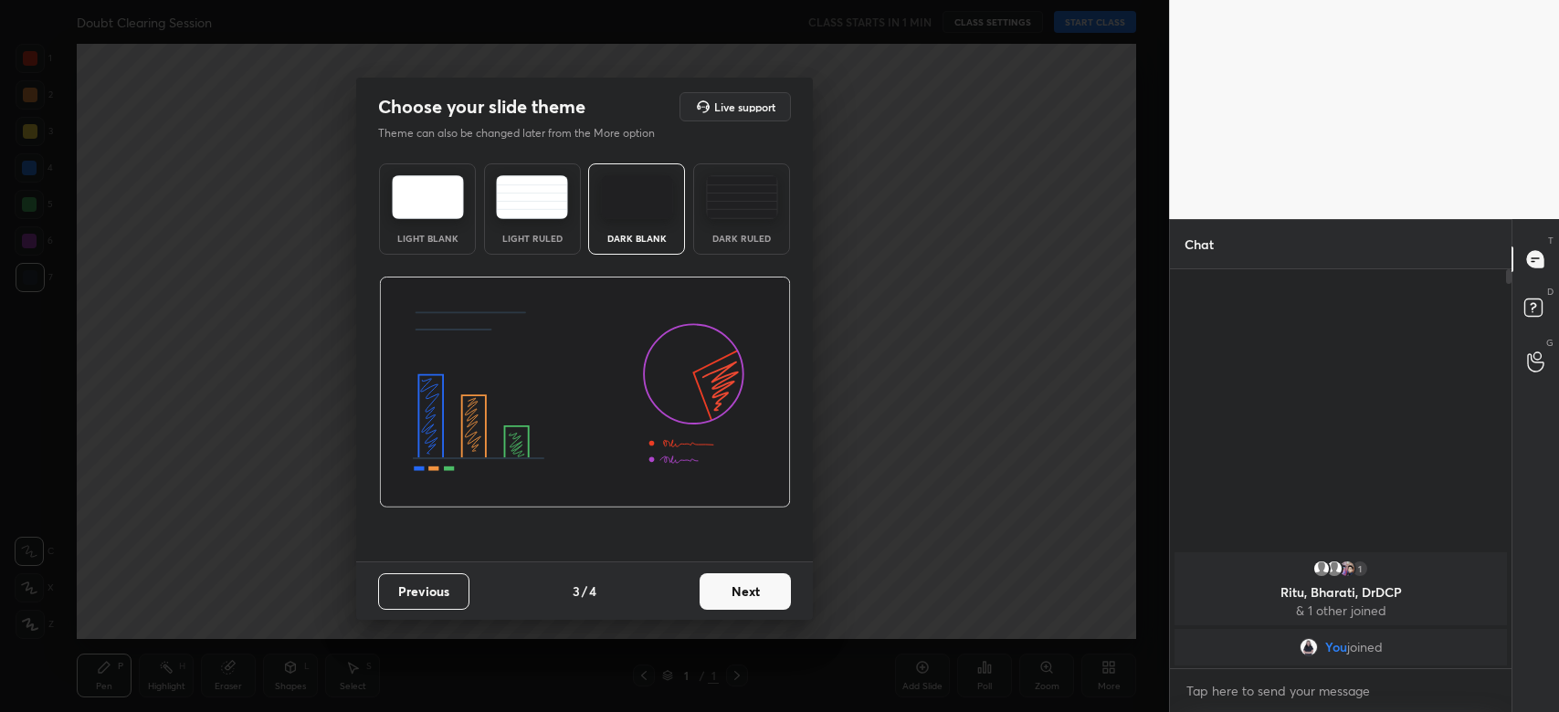  I want to click on p: D, so click(1550, 291).